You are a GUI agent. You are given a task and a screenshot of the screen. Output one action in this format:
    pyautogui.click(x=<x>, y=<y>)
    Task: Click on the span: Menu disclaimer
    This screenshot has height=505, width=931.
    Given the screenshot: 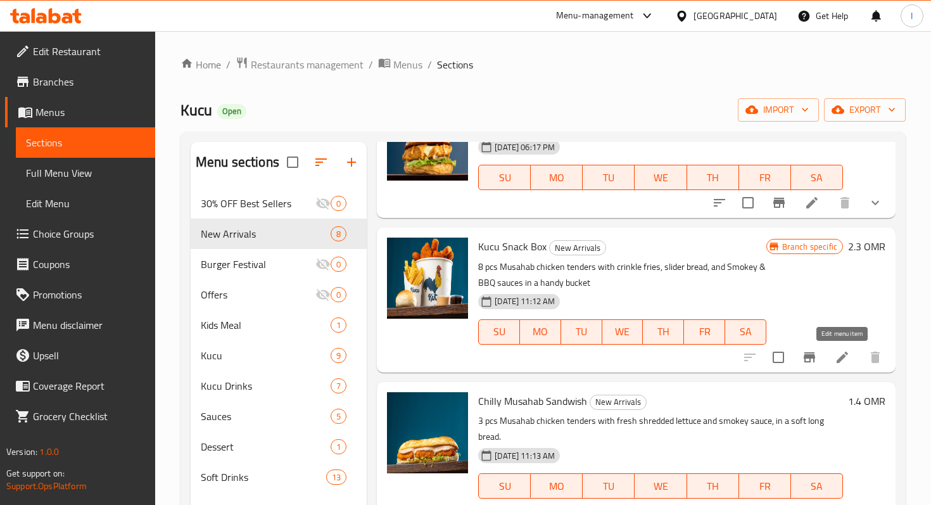 What is the action you would take?
    pyautogui.click(x=89, y=325)
    